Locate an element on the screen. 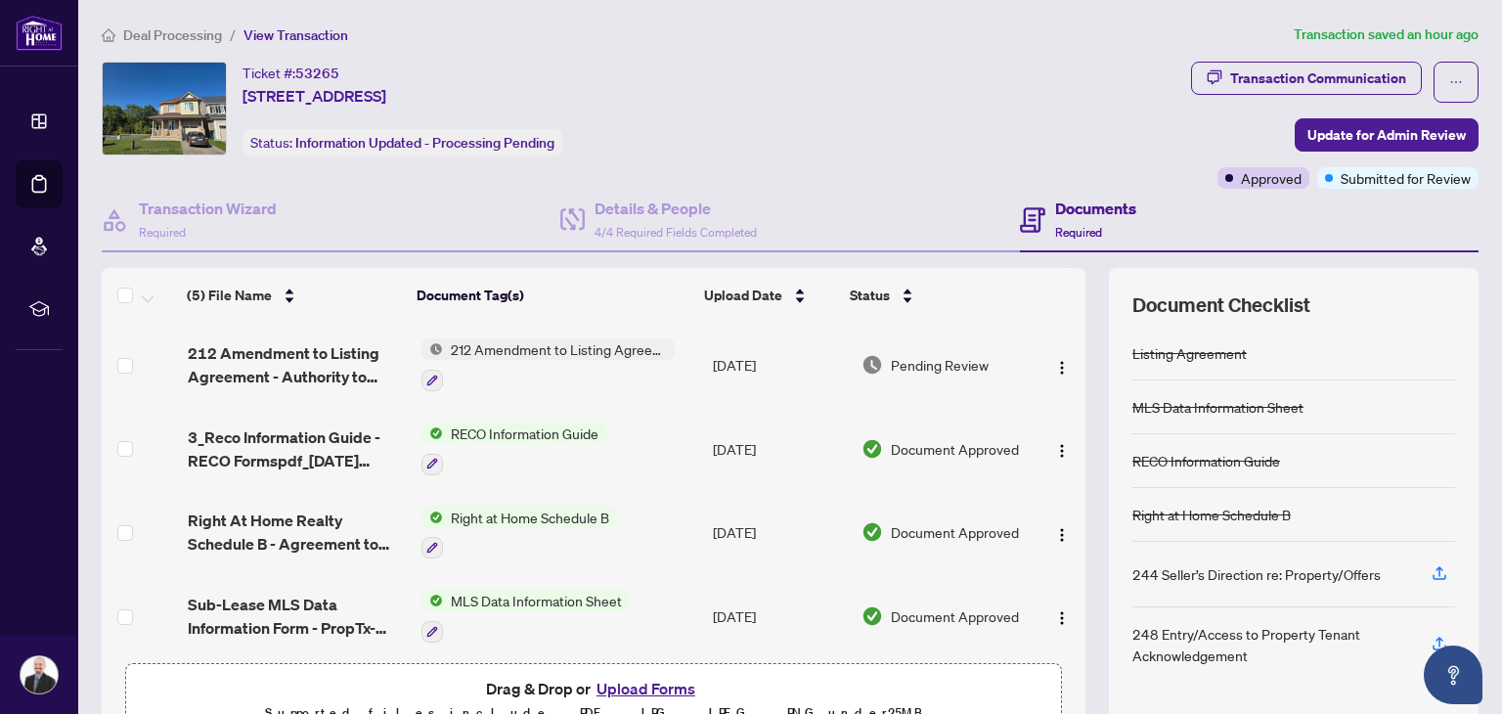  img: Profile Icon is located at coordinates (39, 675).